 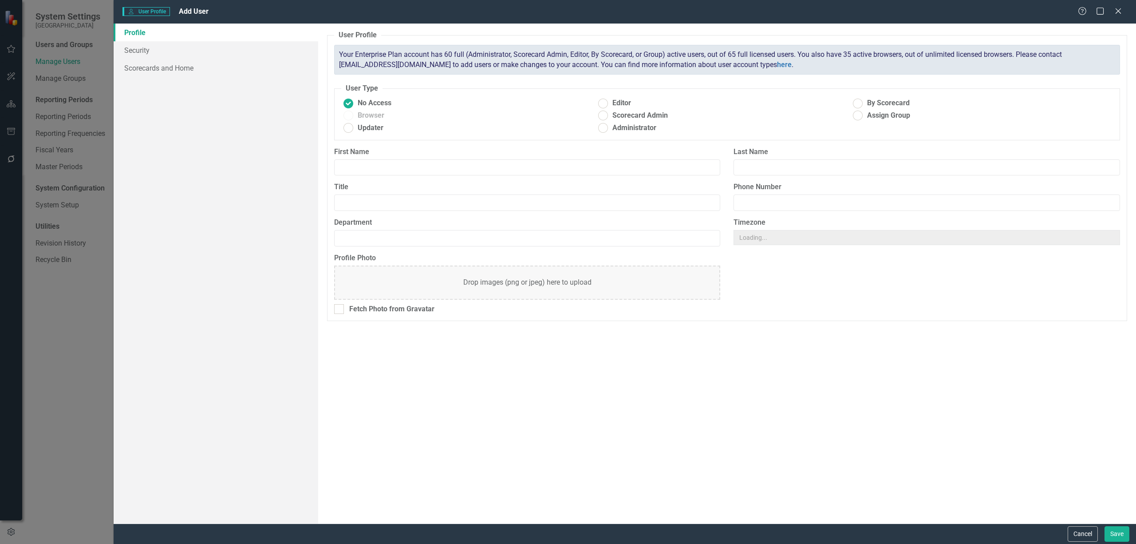 I want to click on span: Assign Group, so click(x=888, y=115).